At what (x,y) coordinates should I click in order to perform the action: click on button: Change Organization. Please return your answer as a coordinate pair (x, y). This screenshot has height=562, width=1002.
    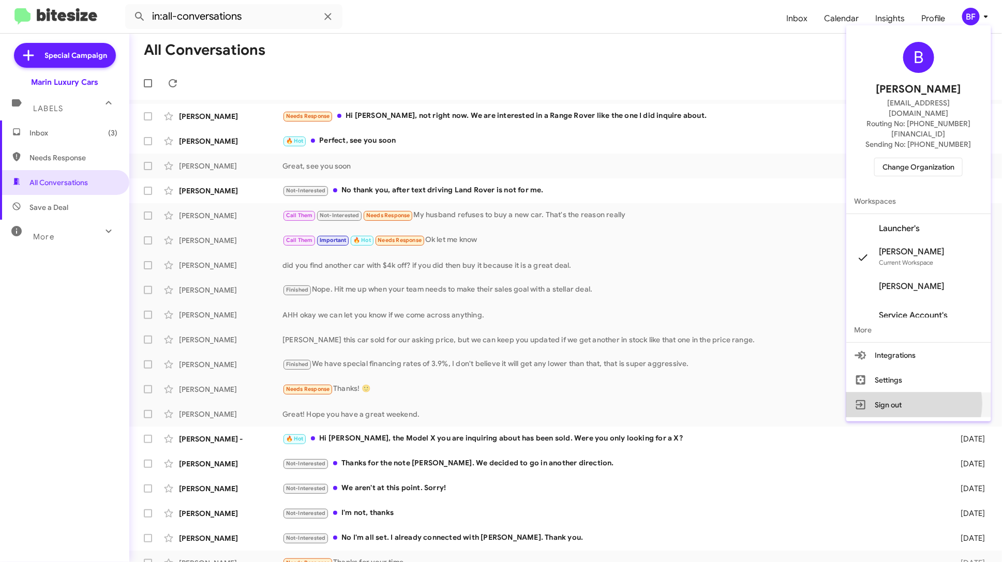
    Looking at the image, I should click on (918, 167).